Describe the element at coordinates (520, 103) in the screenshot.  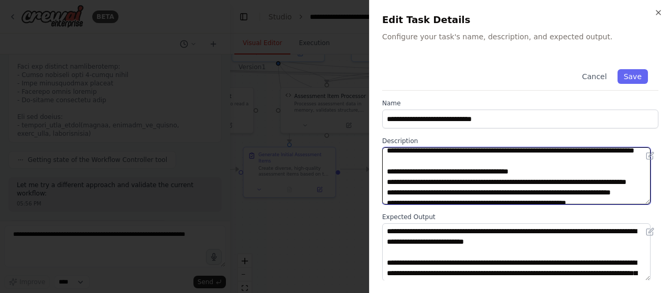
I see `label: Name` at that location.